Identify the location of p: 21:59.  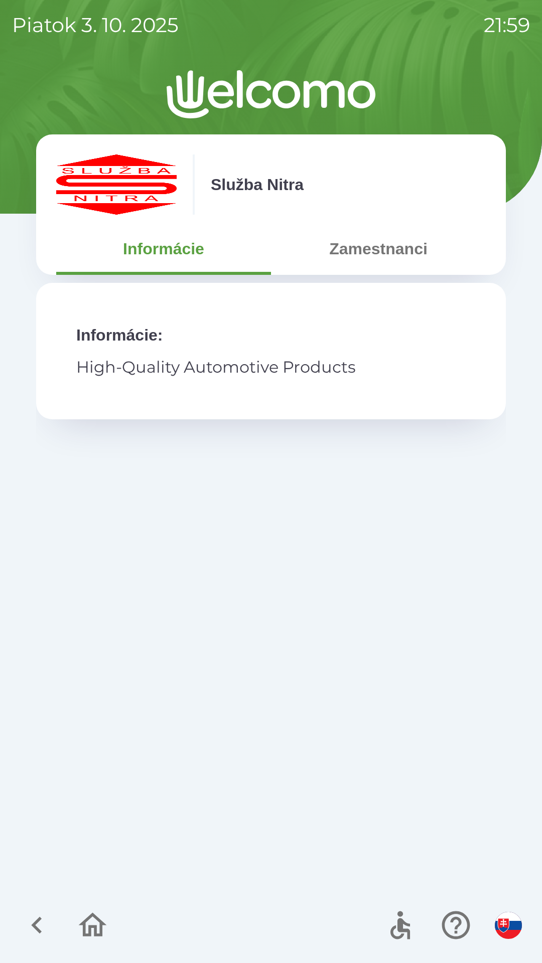
(507, 25).